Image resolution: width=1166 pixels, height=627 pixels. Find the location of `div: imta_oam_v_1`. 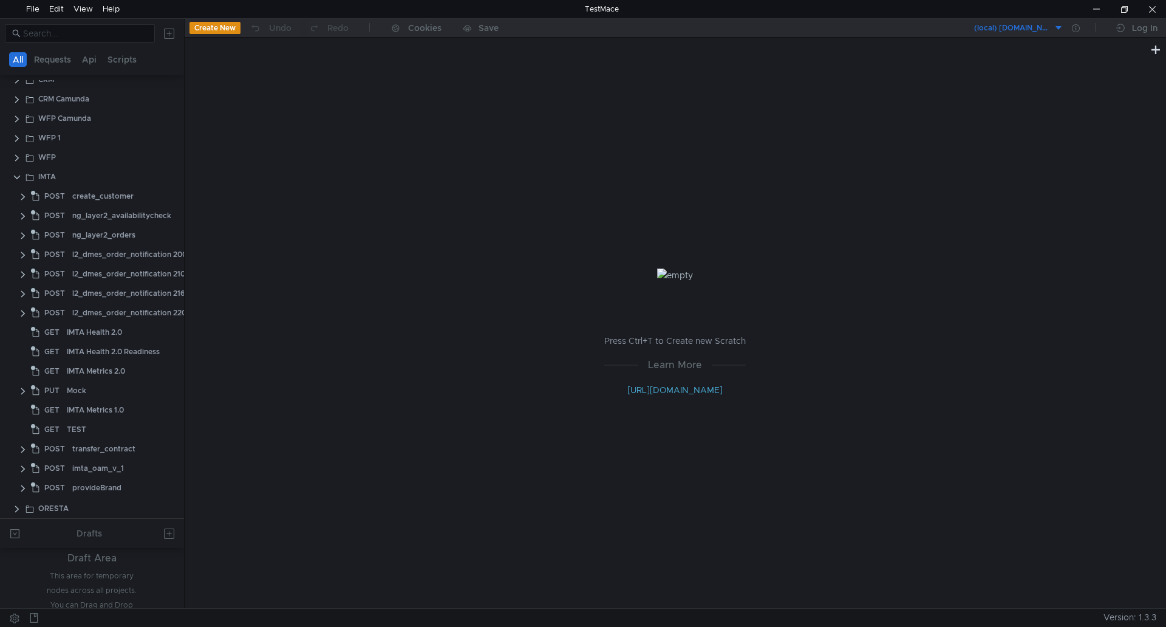

div: imta_oam_v_1 is located at coordinates (98, 468).